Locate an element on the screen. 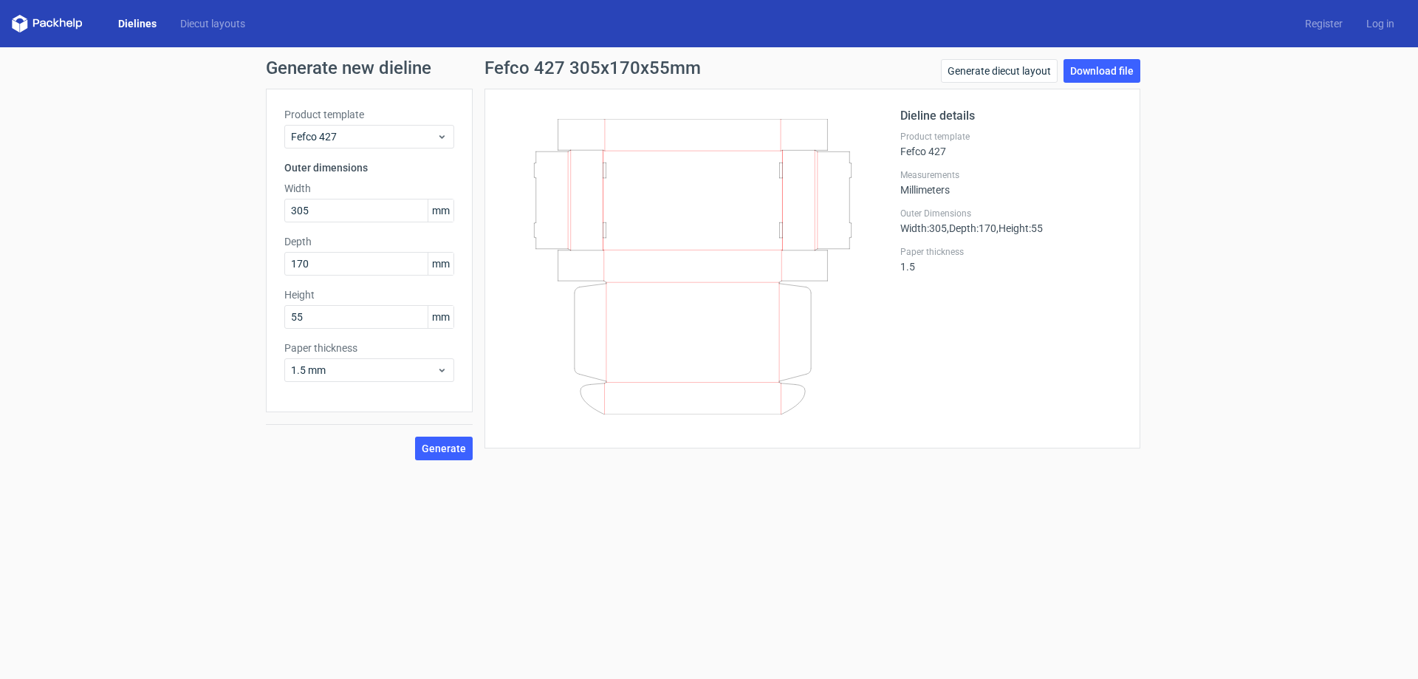  span: , Height : 55 is located at coordinates (1019, 228).